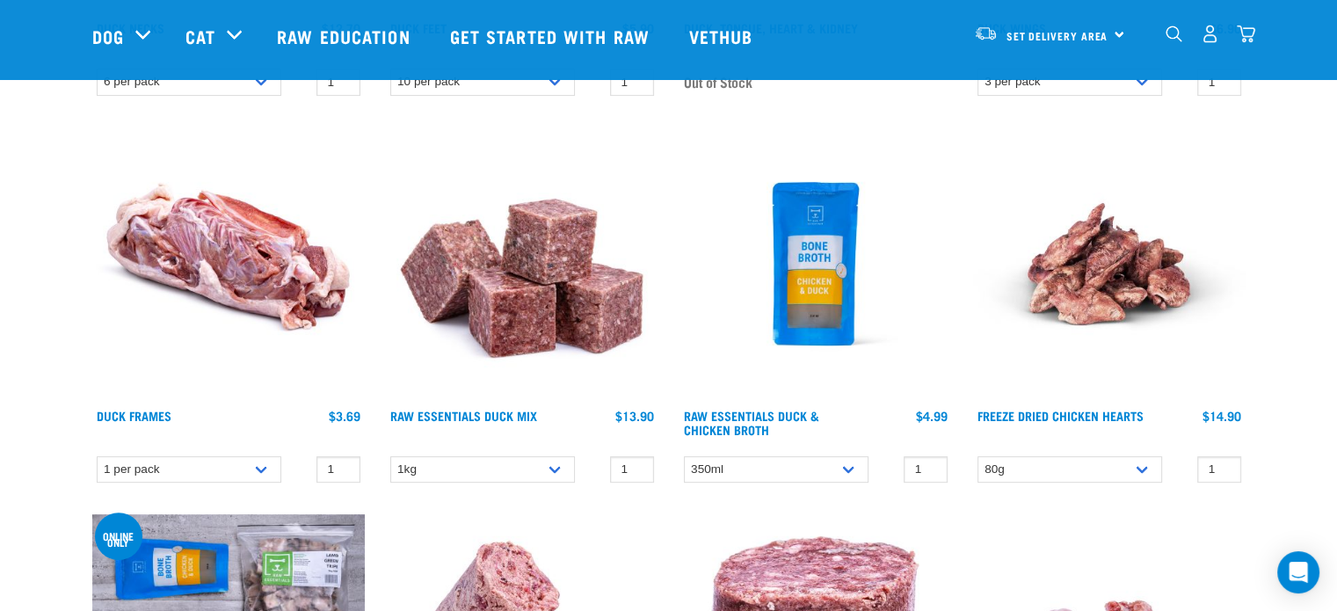 The image size is (1337, 611). Describe the element at coordinates (1060, 415) in the screenshot. I see `a: Freeze Dried Chicken Hearts` at that location.